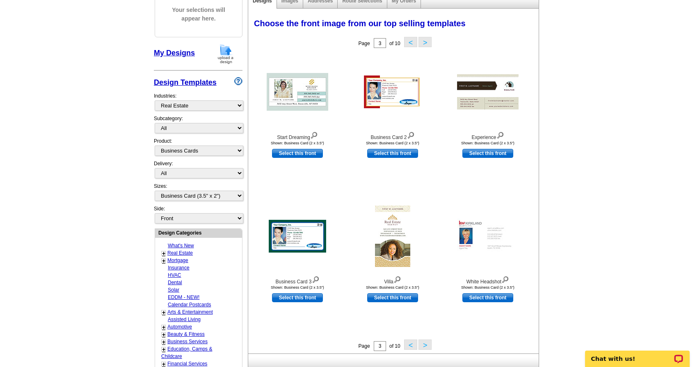 Image resolution: width=695 pixels, height=367 pixels. I want to click on img: Business Card 3, so click(297, 236).